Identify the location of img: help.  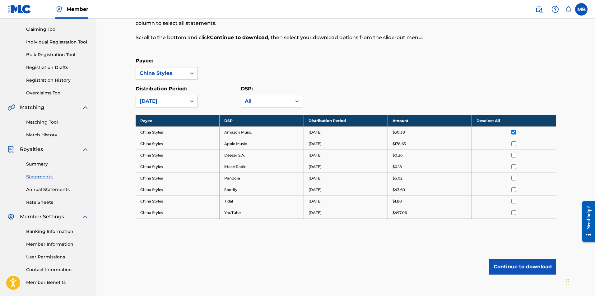
(555, 9).